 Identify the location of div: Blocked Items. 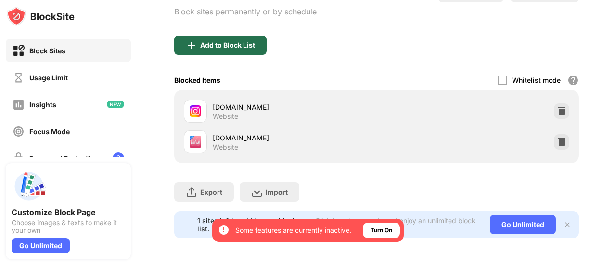
(197, 80).